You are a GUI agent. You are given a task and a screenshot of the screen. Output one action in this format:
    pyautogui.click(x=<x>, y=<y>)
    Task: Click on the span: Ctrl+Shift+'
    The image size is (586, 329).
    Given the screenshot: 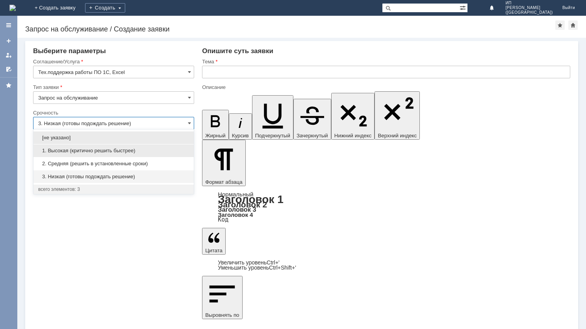 What is the action you would take?
    pyautogui.click(x=282, y=268)
    